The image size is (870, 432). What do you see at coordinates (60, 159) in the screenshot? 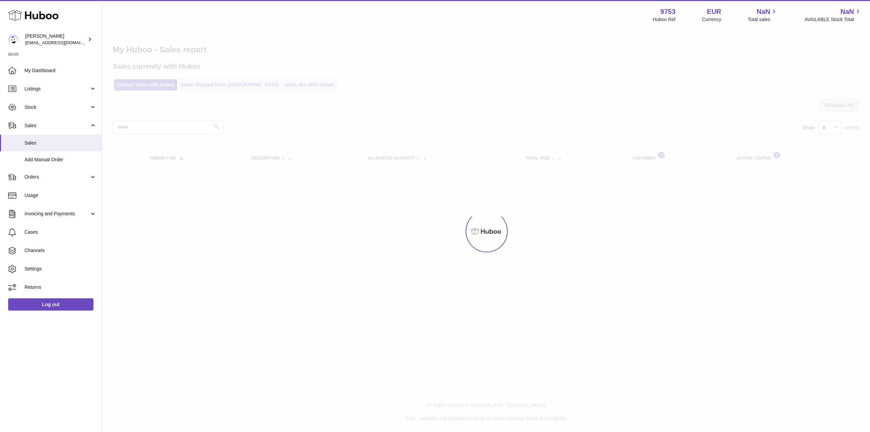
I see `span: Add Manual Order` at bounding box center [60, 159].